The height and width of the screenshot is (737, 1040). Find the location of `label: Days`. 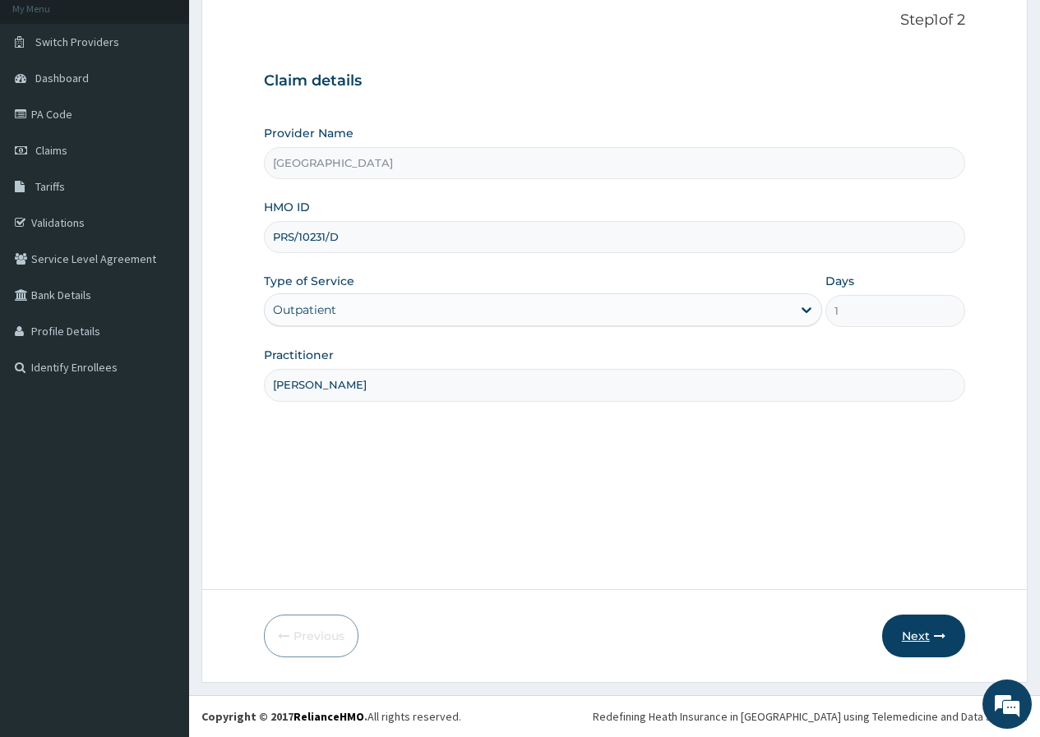

label: Days is located at coordinates (839, 281).